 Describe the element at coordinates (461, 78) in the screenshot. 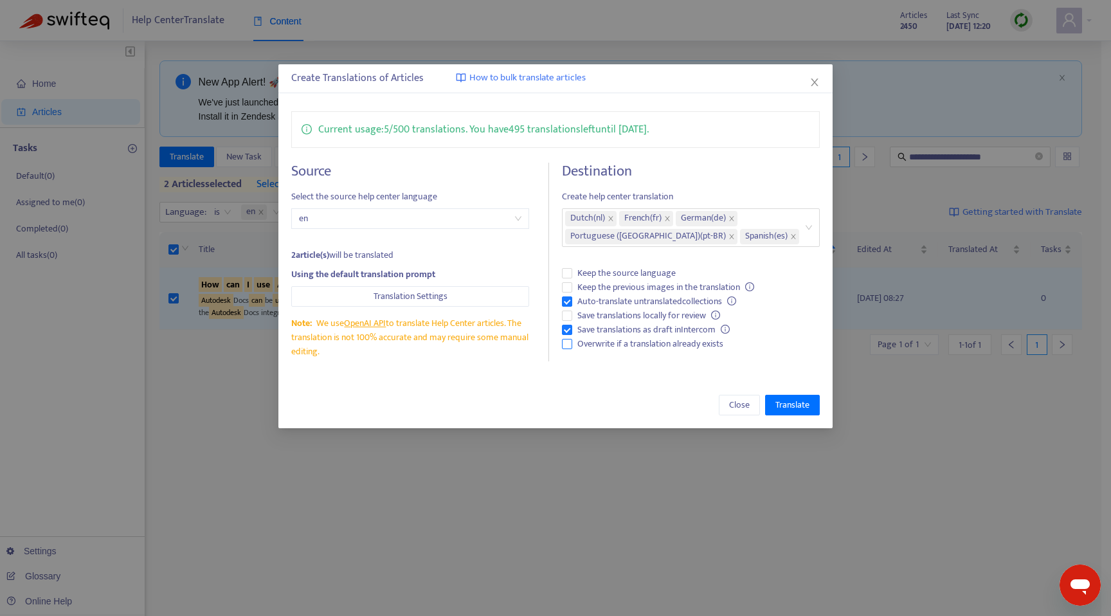

I see `img: image-link` at that location.